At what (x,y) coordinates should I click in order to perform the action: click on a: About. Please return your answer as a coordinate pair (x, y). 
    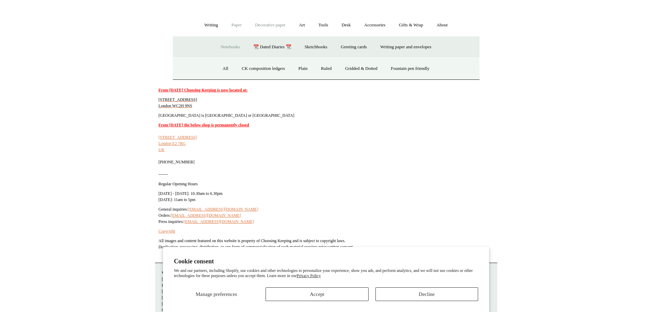
    Looking at the image, I should click on (442, 25).